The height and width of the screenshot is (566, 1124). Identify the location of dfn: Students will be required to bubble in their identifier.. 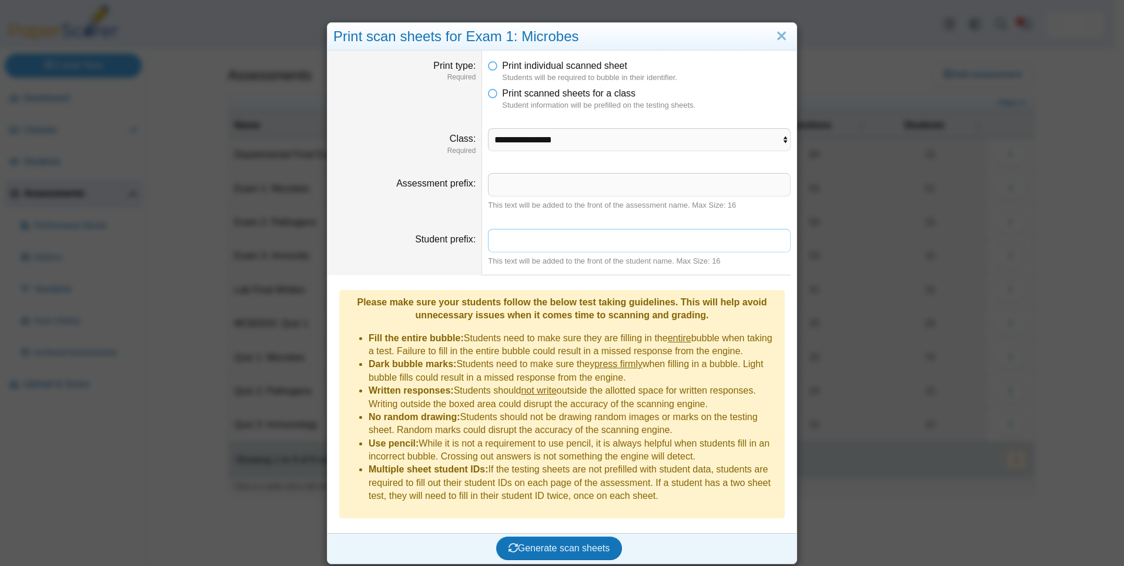
(646, 78).